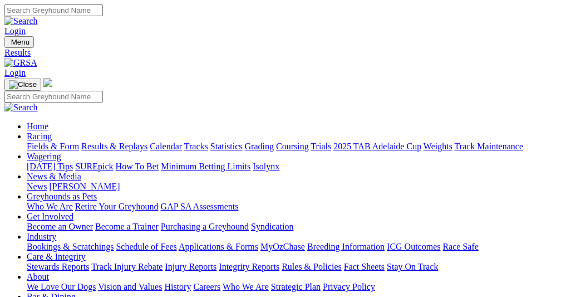 Image resolution: width=581 pixels, height=297 pixels. Describe the element at coordinates (39, 136) in the screenshot. I see `a: Racing` at that location.